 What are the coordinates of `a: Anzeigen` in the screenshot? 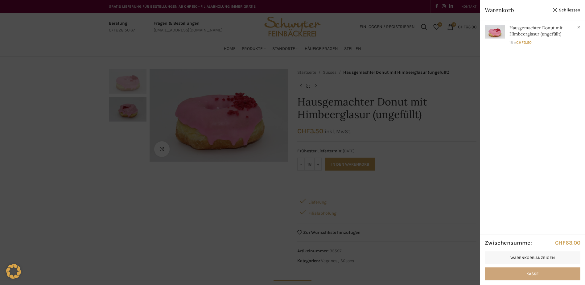 It's located at (533, 34).